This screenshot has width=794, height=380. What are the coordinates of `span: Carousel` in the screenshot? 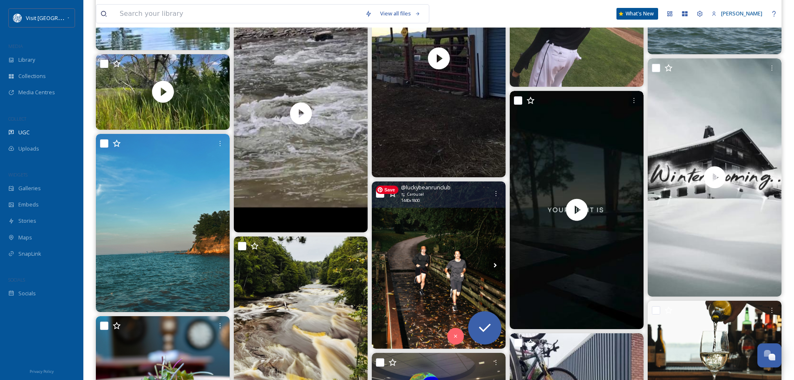 It's located at (416, 194).